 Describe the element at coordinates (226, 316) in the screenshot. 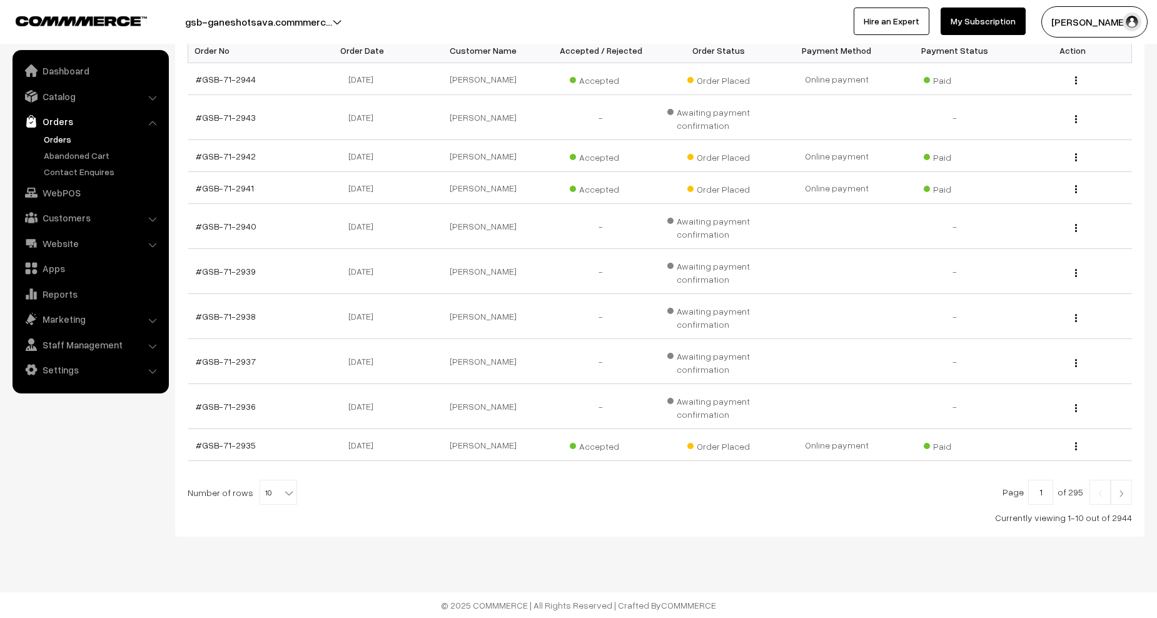

I see `a: #GSB-71-2938` at that location.